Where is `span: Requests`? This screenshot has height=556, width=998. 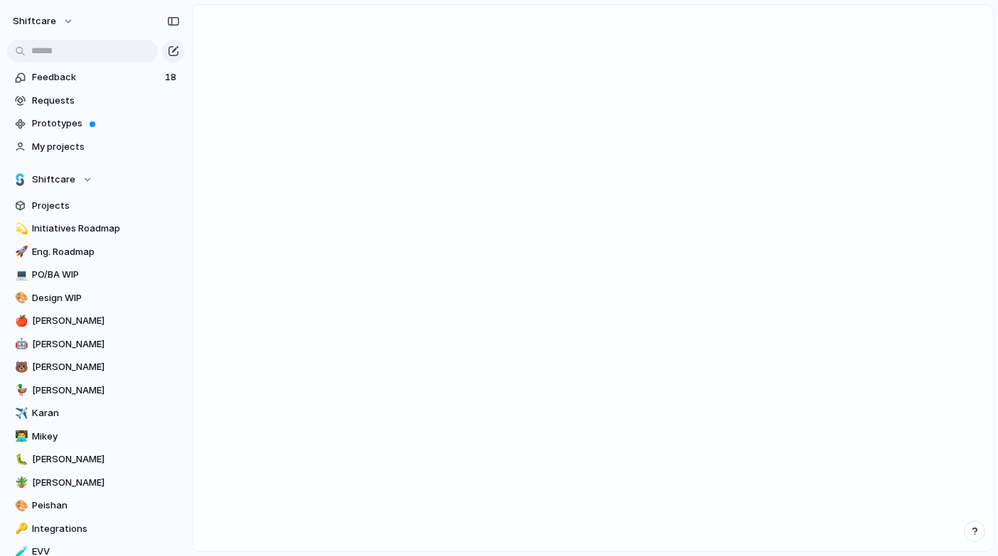
span: Requests is located at coordinates (106, 101).